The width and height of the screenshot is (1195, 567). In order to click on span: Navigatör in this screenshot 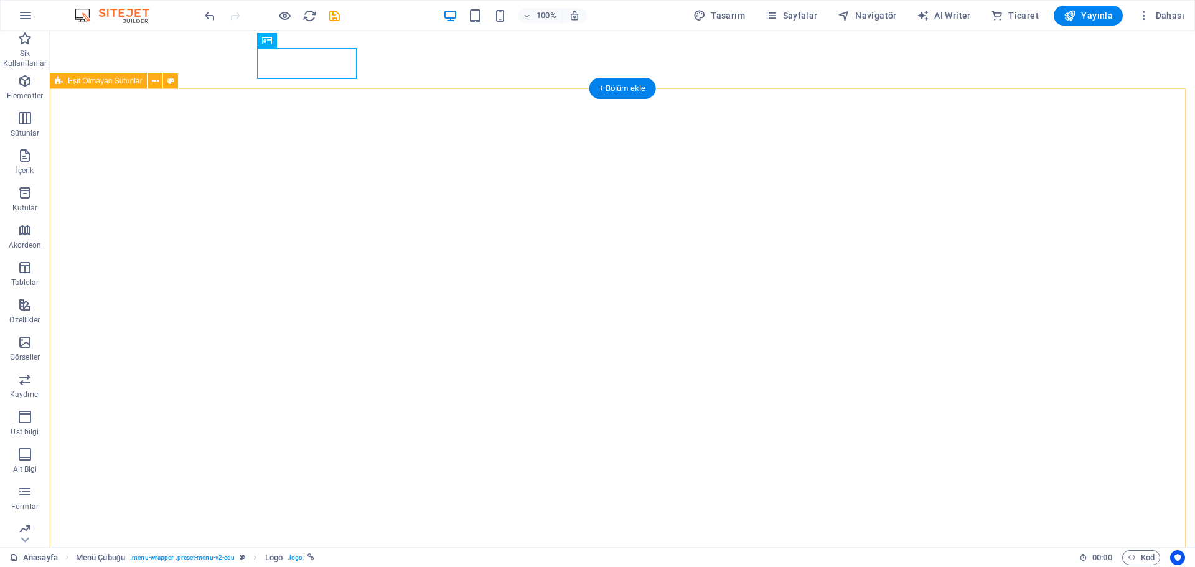, I will do `click(867, 16)`.